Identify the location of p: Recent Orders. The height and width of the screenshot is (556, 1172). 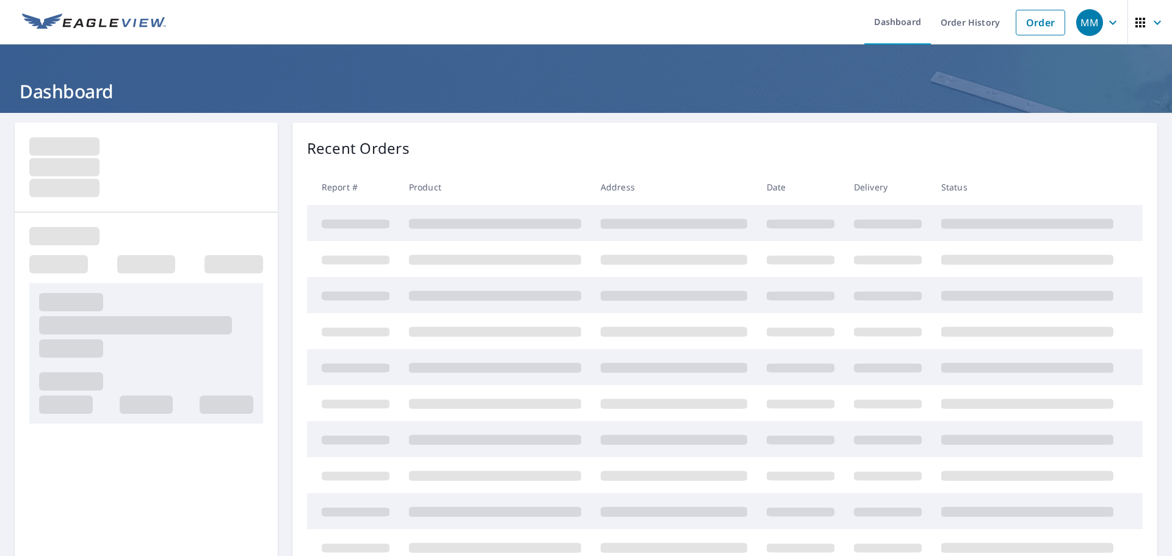
(358, 148).